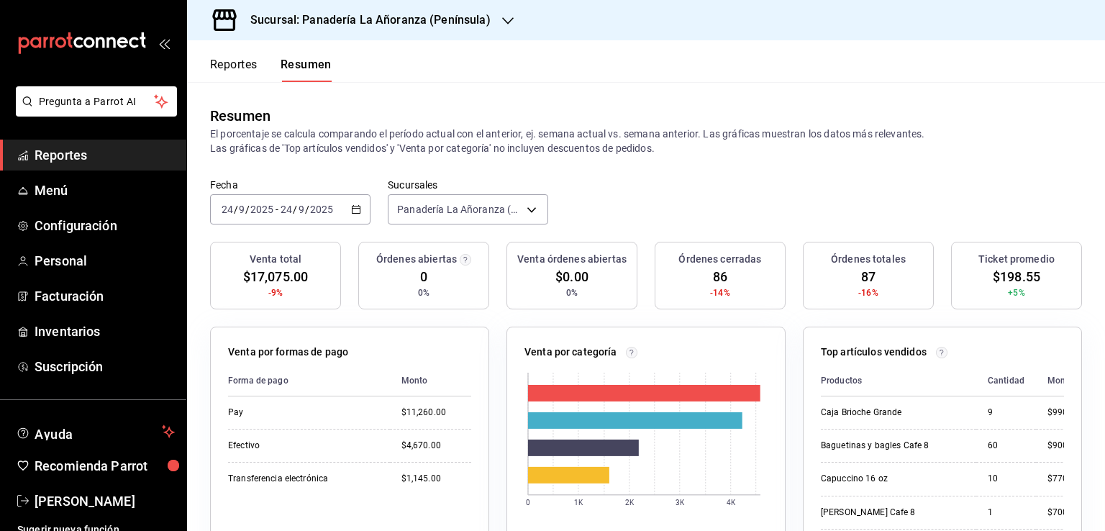  What do you see at coordinates (1017, 276) in the screenshot?
I see `span: $198.55` at bounding box center [1017, 276].